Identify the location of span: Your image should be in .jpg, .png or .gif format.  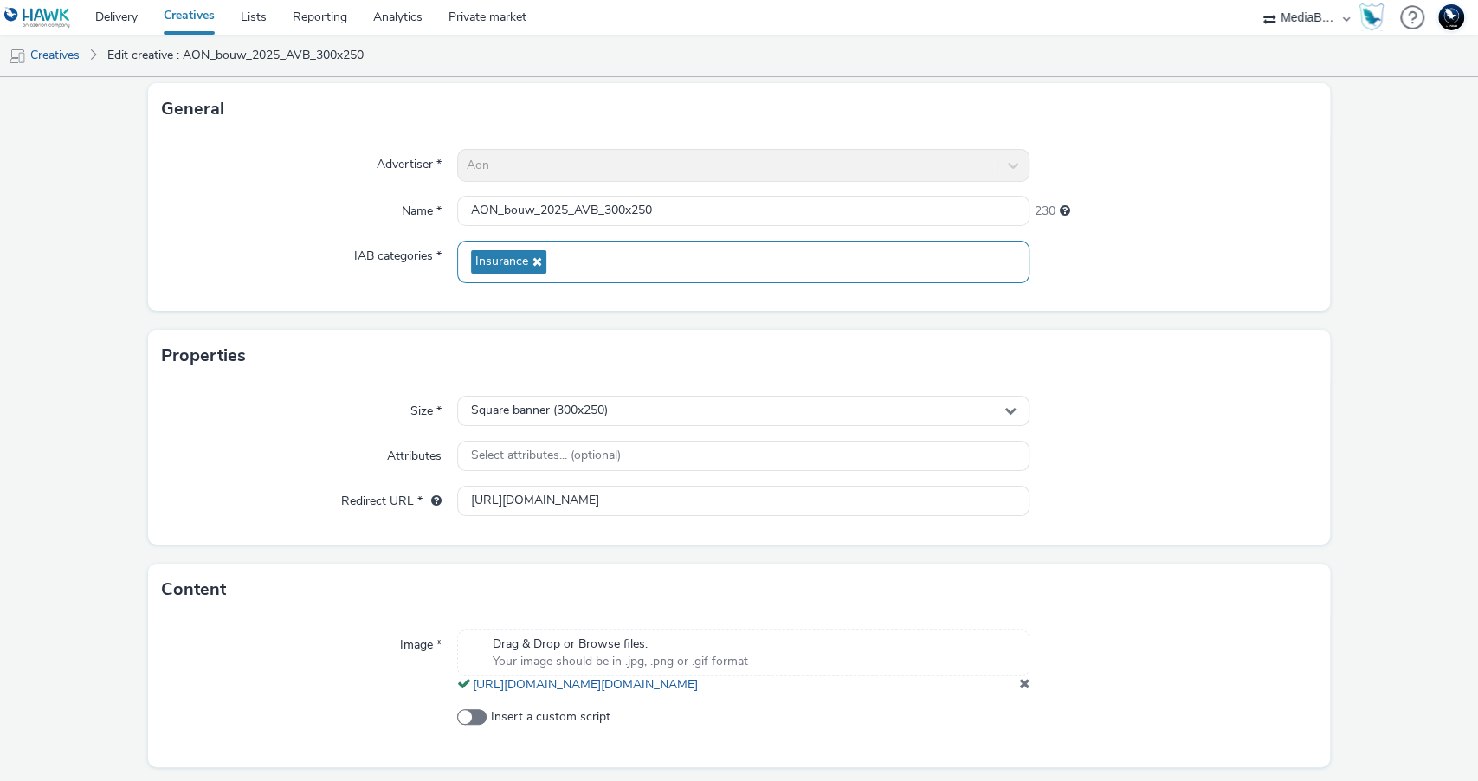
(620, 662).